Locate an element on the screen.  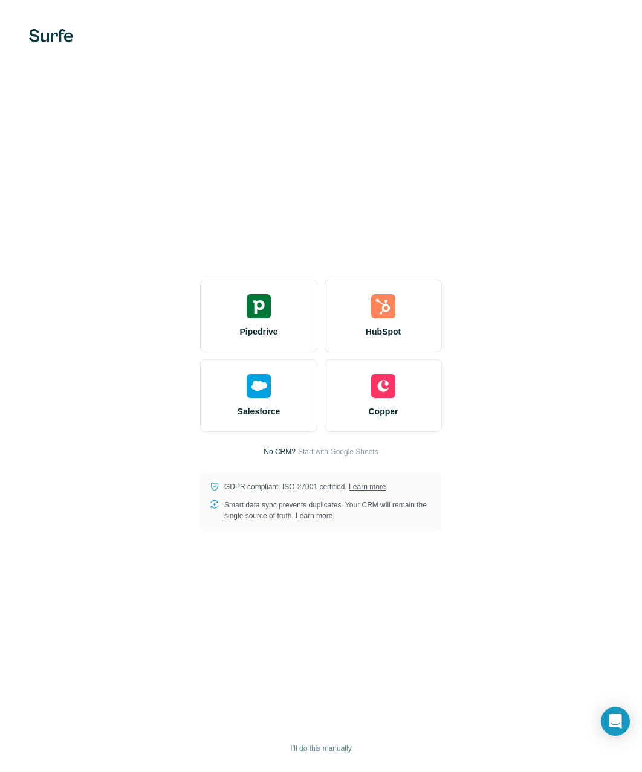
img: copper's logo is located at coordinates (383, 386).